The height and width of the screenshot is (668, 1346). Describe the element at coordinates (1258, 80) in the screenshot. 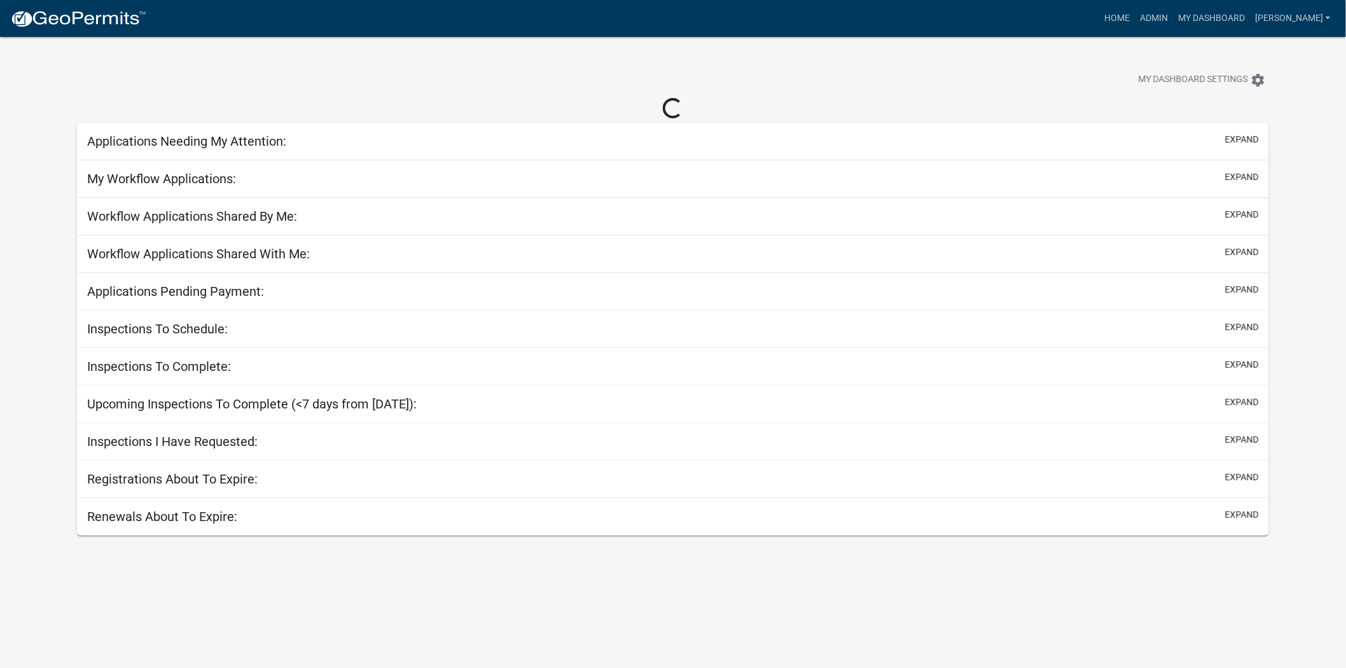

I see `i: settings` at that location.